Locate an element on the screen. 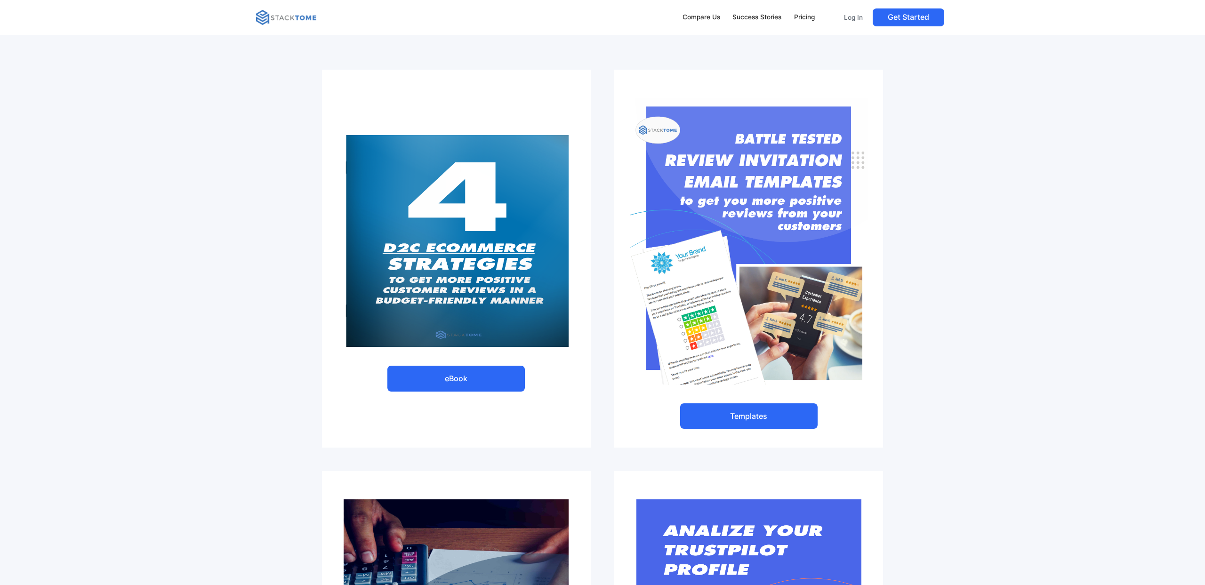 This screenshot has width=1205, height=585. a: Compare Us is located at coordinates (701, 17).